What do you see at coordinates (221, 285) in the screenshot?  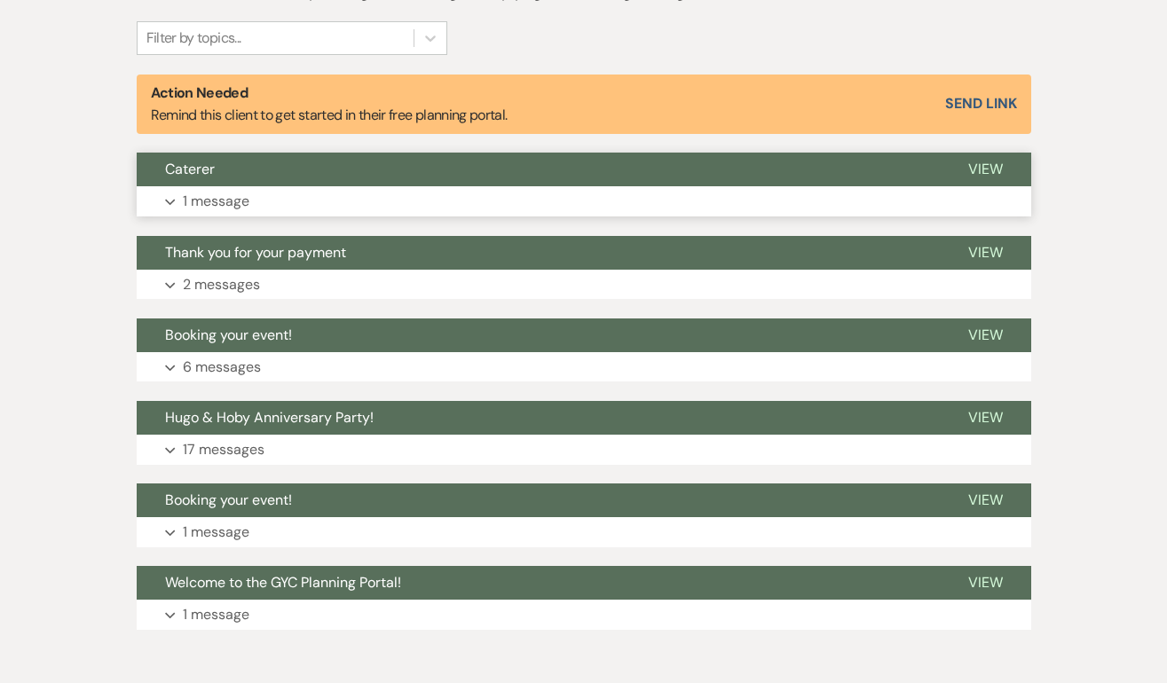 I see `p: 2 messages` at bounding box center [221, 285].